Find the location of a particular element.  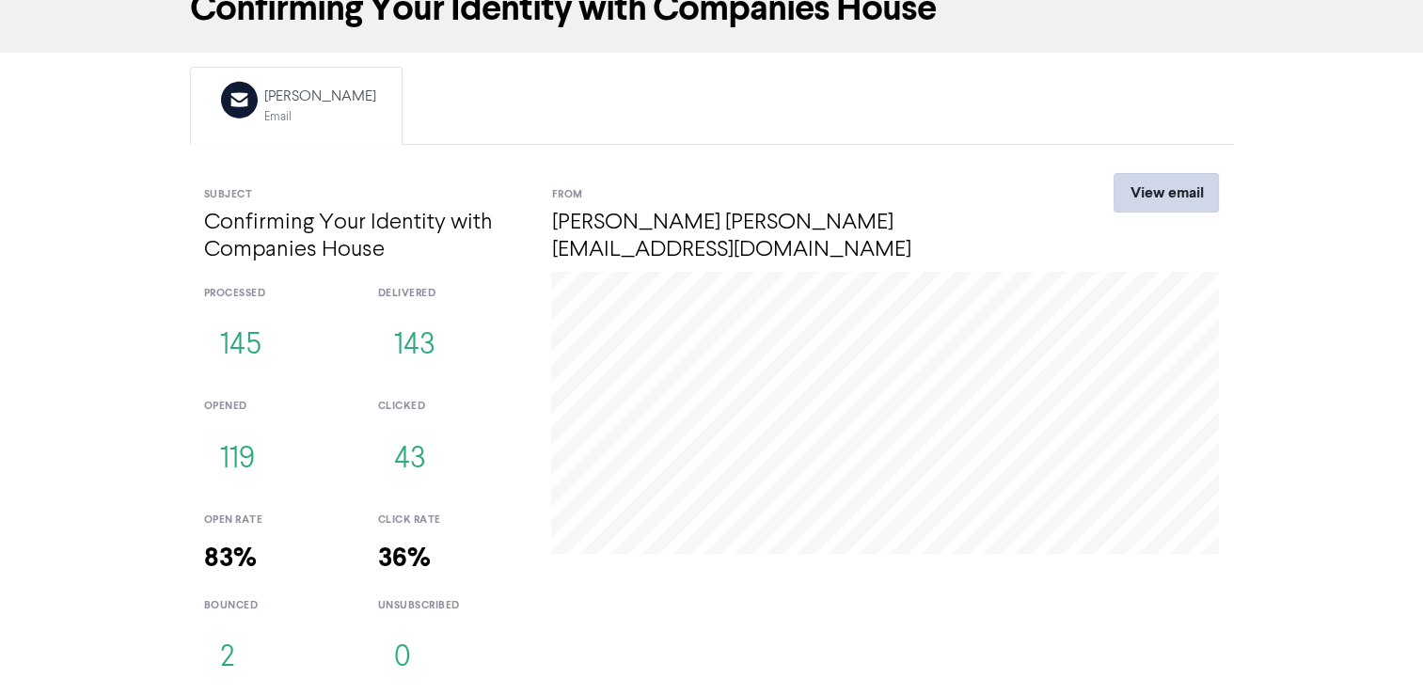

strong: 36% is located at coordinates (404, 558).